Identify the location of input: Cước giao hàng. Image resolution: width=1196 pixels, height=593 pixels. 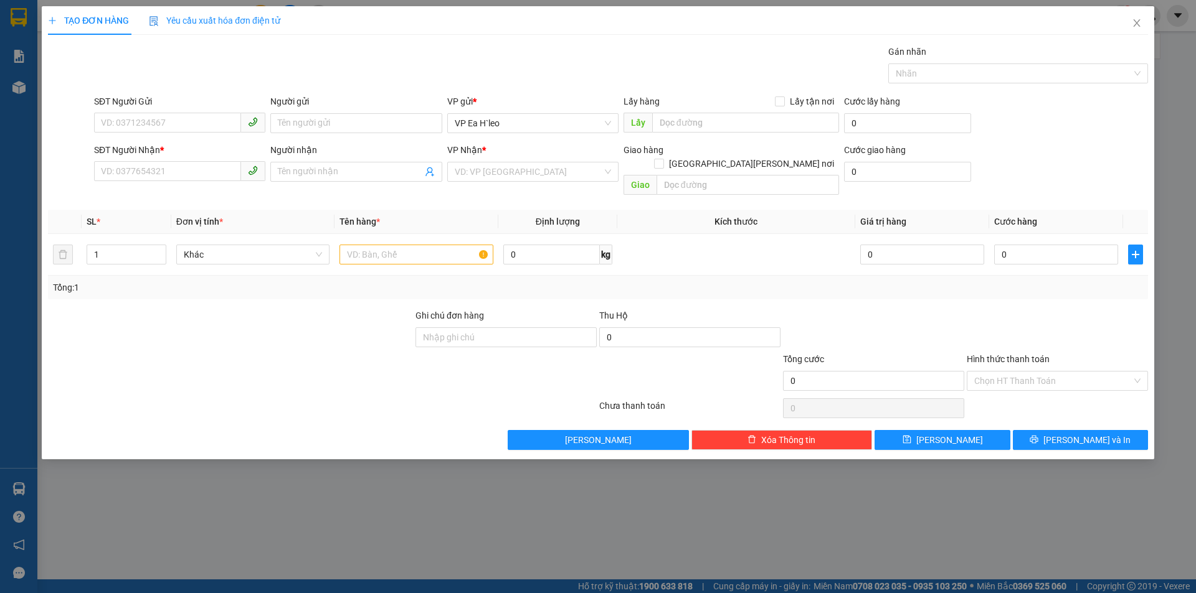
(907, 172).